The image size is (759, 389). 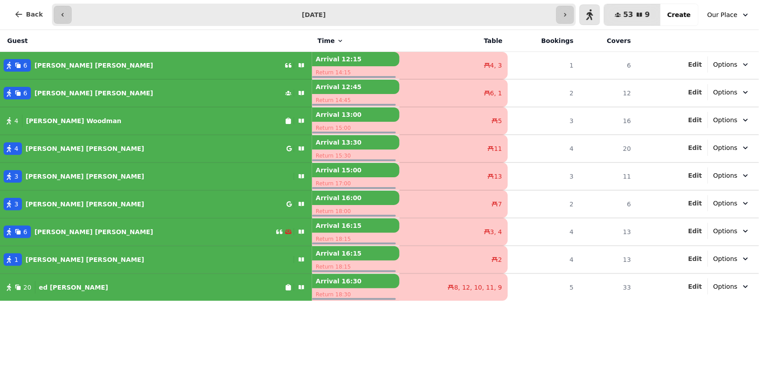 What do you see at coordinates (496, 232) in the screenshot?
I see `span: 3, 4` at bounding box center [496, 232].